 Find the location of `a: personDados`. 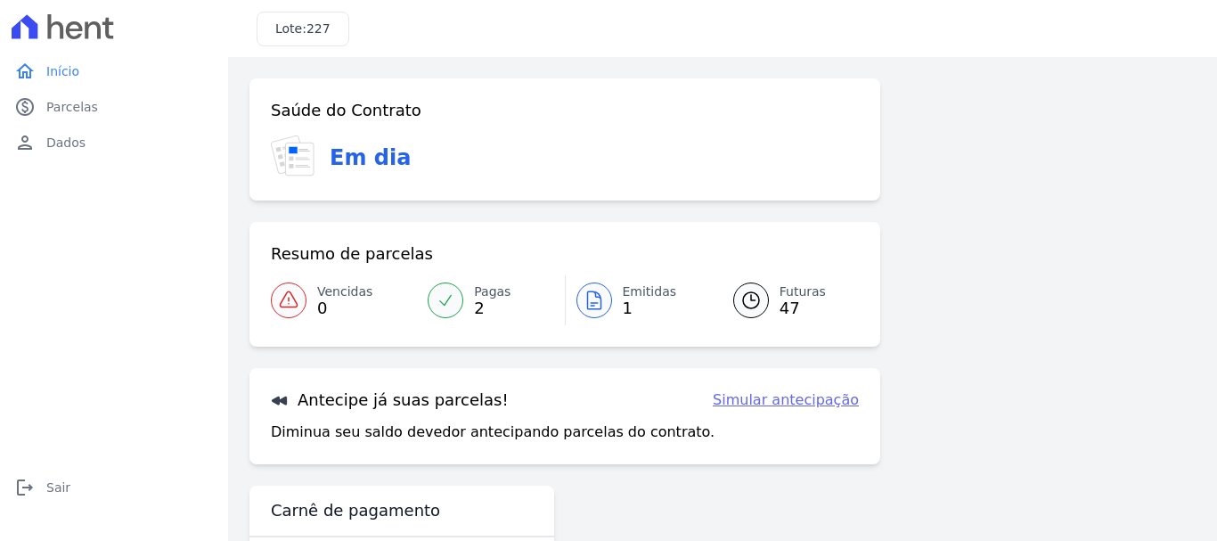

a: personDados is located at coordinates (114, 142).